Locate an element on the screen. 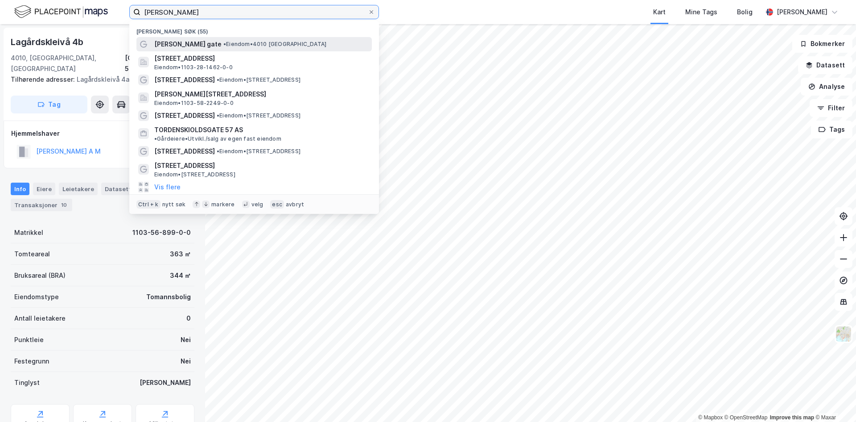  div: Eiere is located at coordinates (44, 189).